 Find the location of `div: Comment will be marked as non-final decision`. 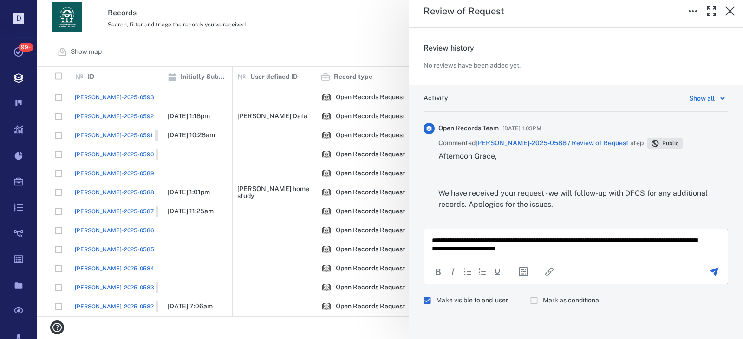

div: Comment will be marked as non-final decision is located at coordinates (569, 301).